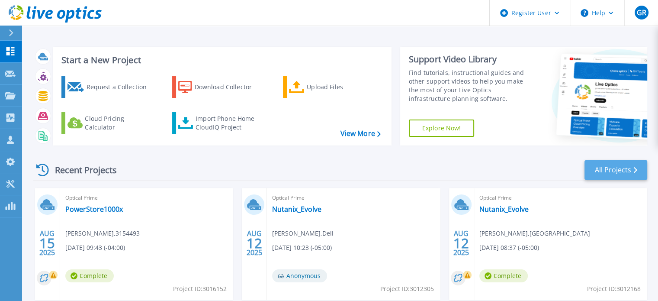 The image size is (658, 301). Describe the element at coordinates (331, 87) in the screenshot. I see `a: Upload Files` at that location.